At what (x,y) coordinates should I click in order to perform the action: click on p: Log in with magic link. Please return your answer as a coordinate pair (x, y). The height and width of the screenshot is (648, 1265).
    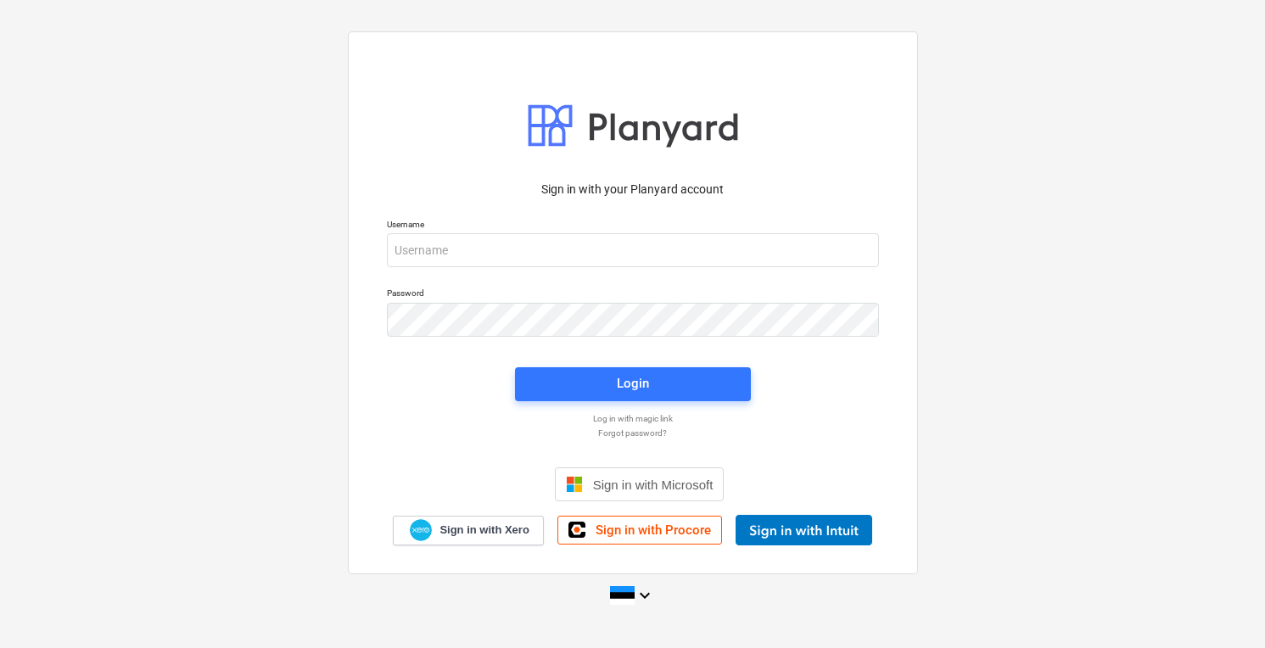
    Looking at the image, I should click on (633, 418).